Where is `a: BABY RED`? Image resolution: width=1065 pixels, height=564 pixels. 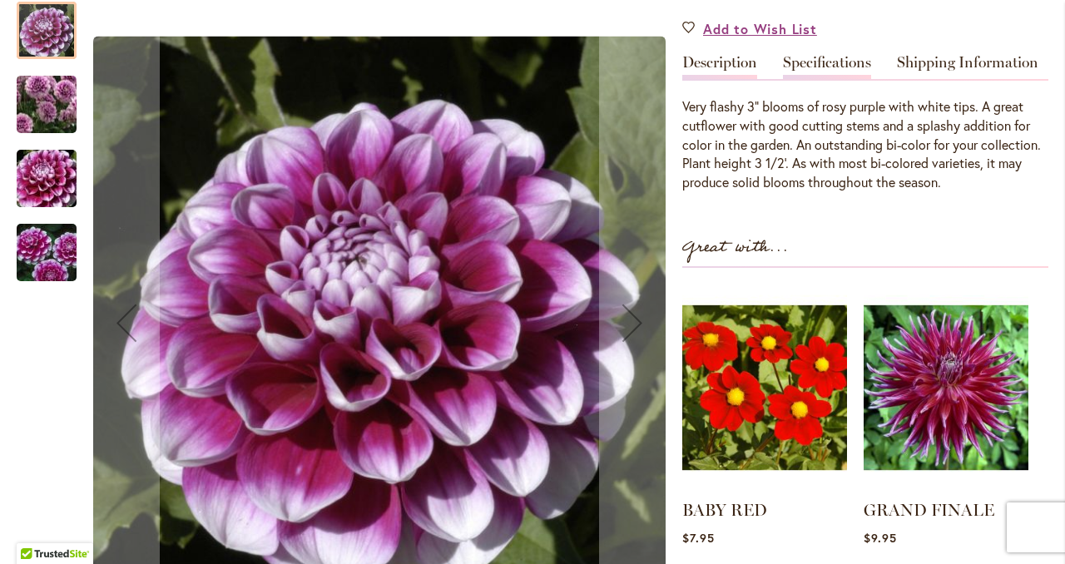 a: BABY RED is located at coordinates (725, 510).